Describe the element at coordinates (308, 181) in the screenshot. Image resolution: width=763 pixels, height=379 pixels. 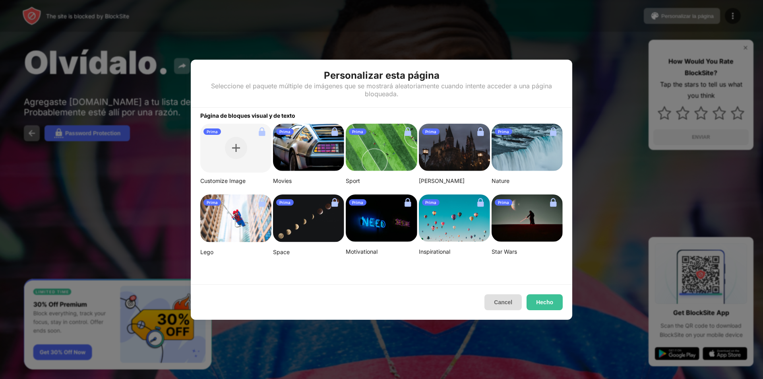
I see `div: Movies` at that location.